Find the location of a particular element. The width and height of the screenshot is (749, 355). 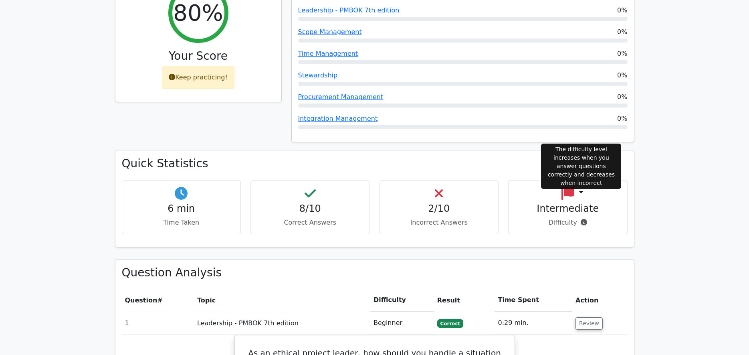

a: Scope Management is located at coordinates (330, 32).